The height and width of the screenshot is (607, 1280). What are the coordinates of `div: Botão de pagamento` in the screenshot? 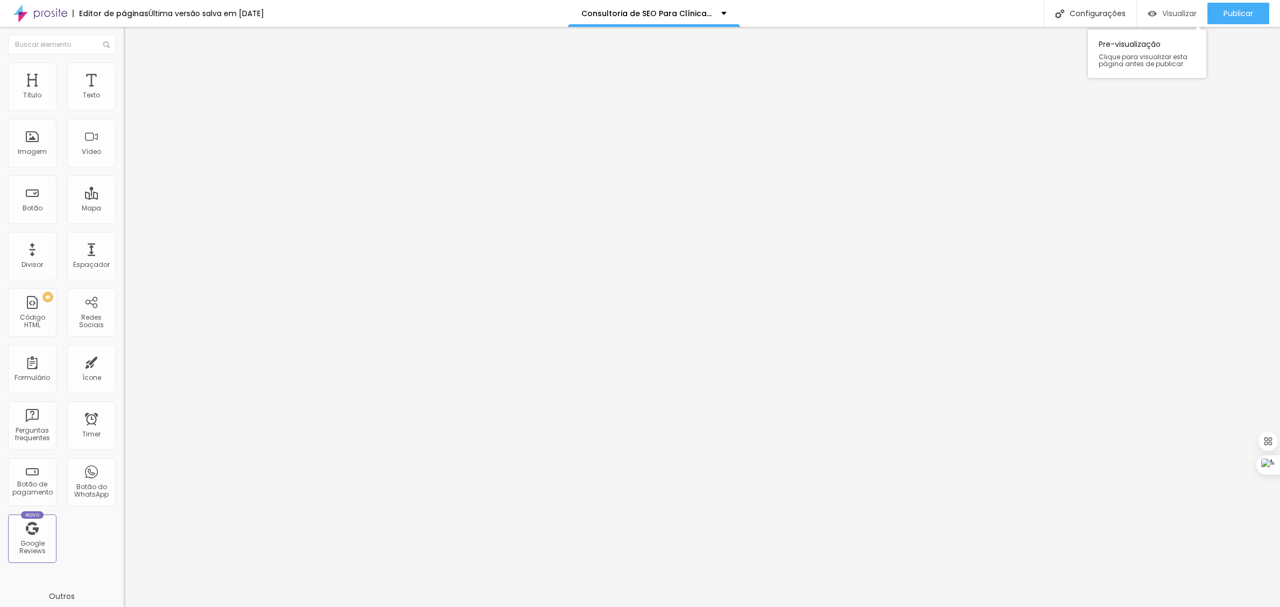 It's located at (32, 488).